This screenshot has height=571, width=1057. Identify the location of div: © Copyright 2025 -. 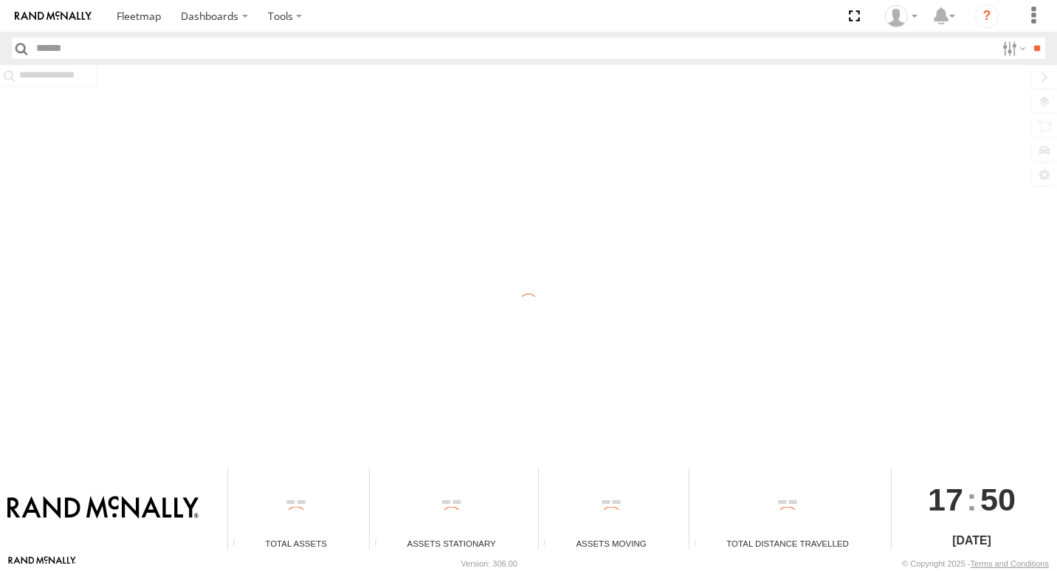
(975, 564).